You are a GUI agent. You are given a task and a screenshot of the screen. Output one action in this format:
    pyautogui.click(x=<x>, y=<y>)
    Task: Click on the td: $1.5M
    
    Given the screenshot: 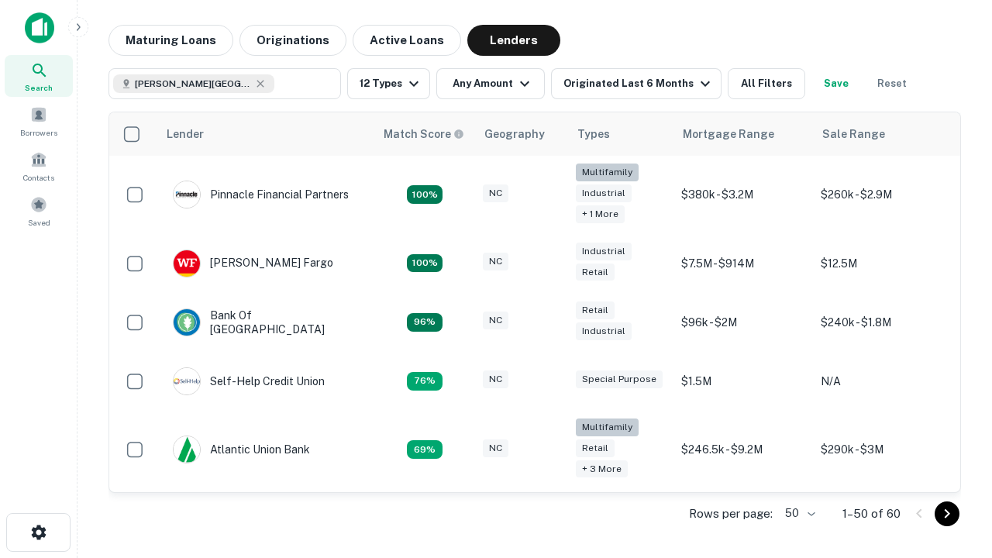 What is the action you would take?
    pyautogui.click(x=743, y=381)
    